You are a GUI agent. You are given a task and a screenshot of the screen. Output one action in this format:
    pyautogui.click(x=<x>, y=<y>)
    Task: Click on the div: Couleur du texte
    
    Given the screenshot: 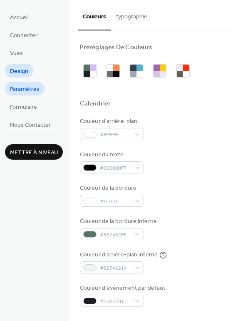 What is the action you would take?
    pyautogui.click(x=111, y=154)
    